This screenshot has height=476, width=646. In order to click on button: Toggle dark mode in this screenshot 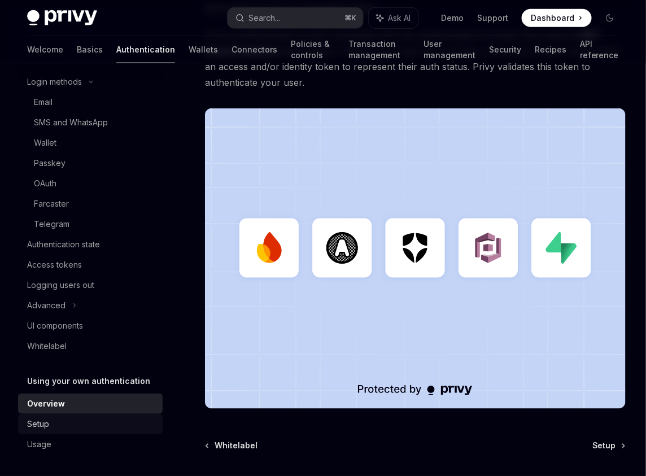, I will do `click(610, 18)`.